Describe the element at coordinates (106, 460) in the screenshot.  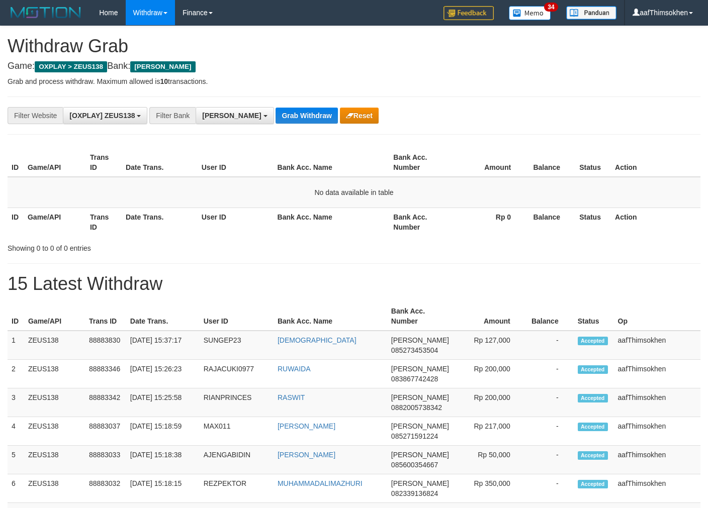
I see `td: 88883033` at that location.